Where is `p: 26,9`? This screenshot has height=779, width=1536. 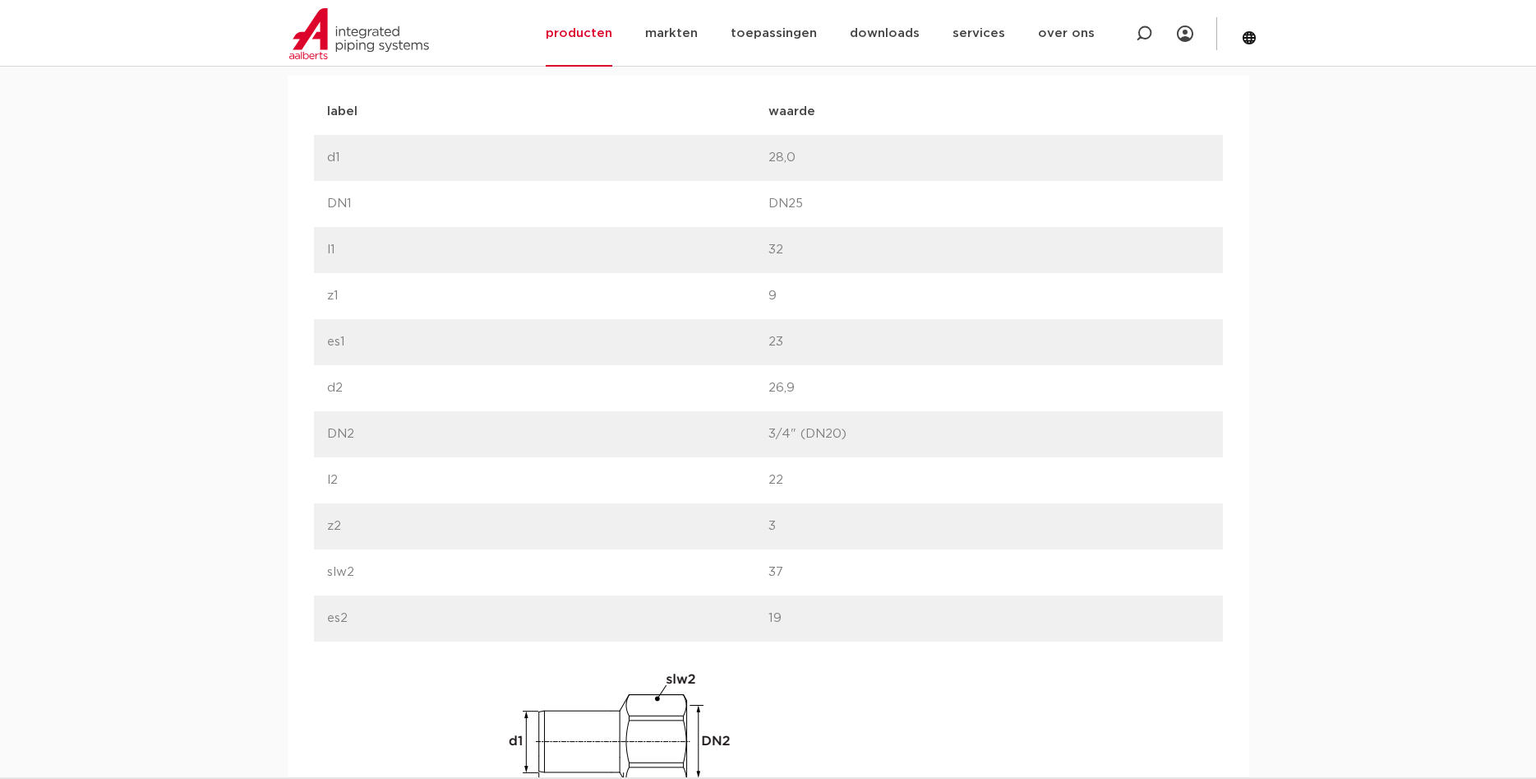
p: 26,9 is located at coordinates (989, 388).